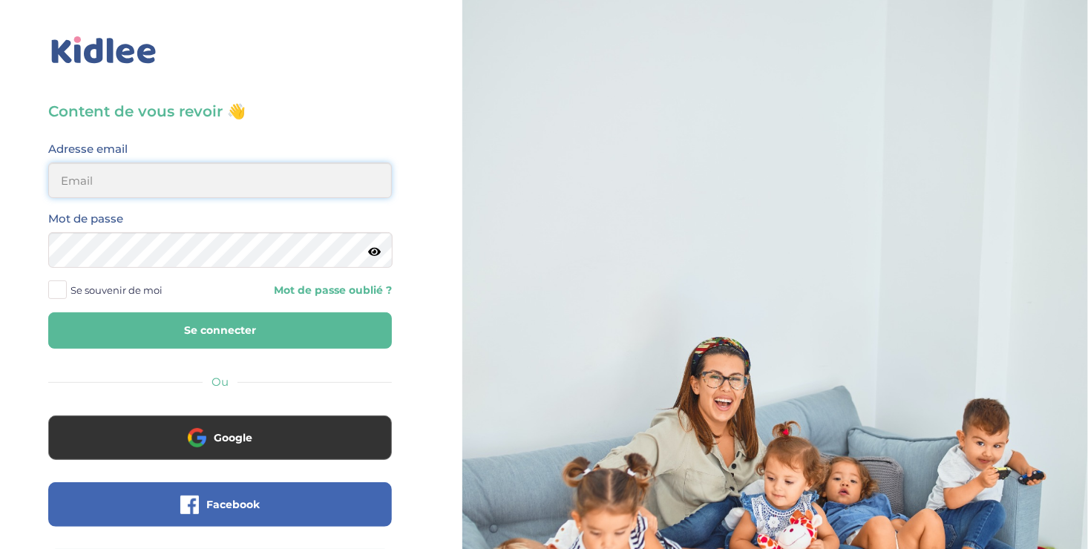 The image size is (1088, 549). What do you see at coordinates (220, 180) in the screenshot?
I see `input: Email` at bounding box center [220, 180].